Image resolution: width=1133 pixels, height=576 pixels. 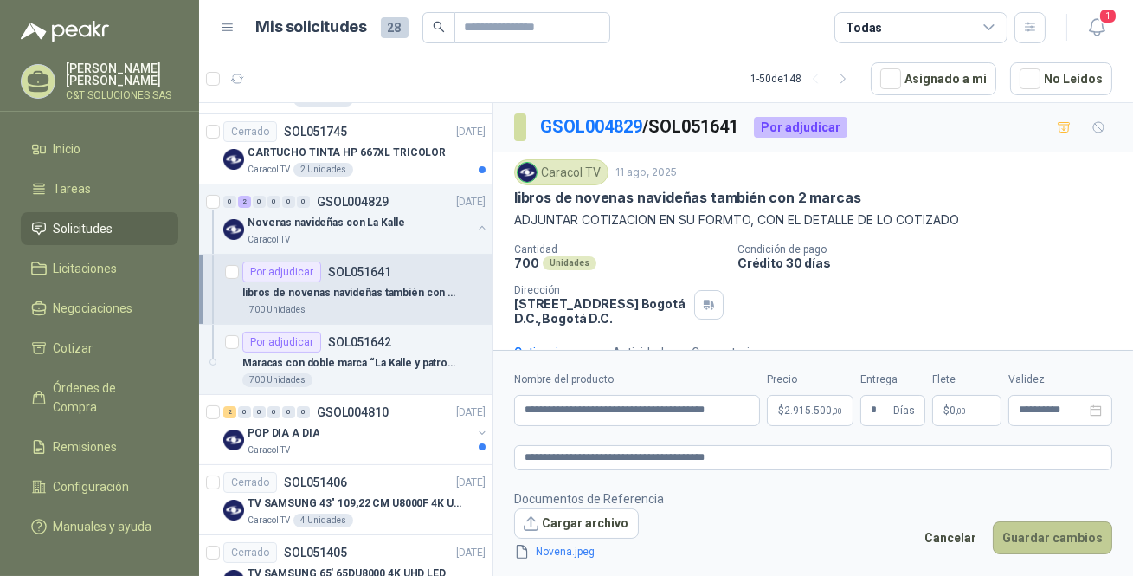 What do you see at coordinates (283, 433) in the screenshot?
I see `p: POP DIA A DIA` at bounding box center [283, 433].